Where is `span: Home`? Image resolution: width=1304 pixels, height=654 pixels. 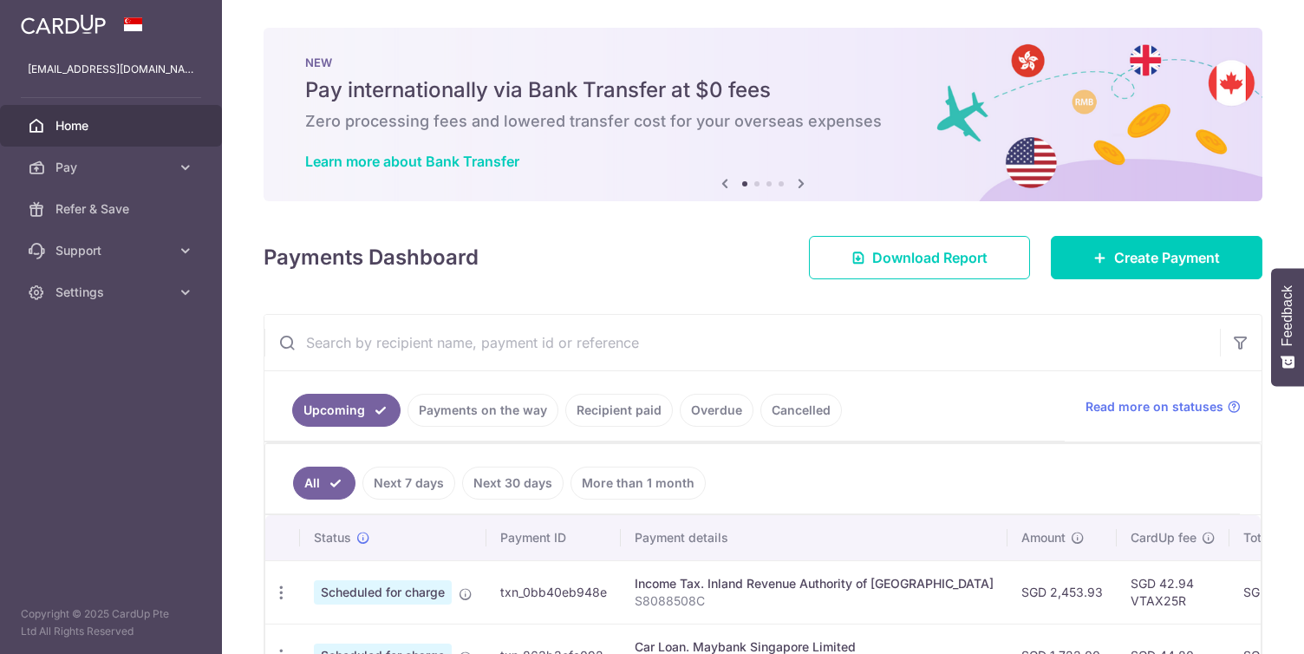 span: Home is located at coordinates (113, 126).